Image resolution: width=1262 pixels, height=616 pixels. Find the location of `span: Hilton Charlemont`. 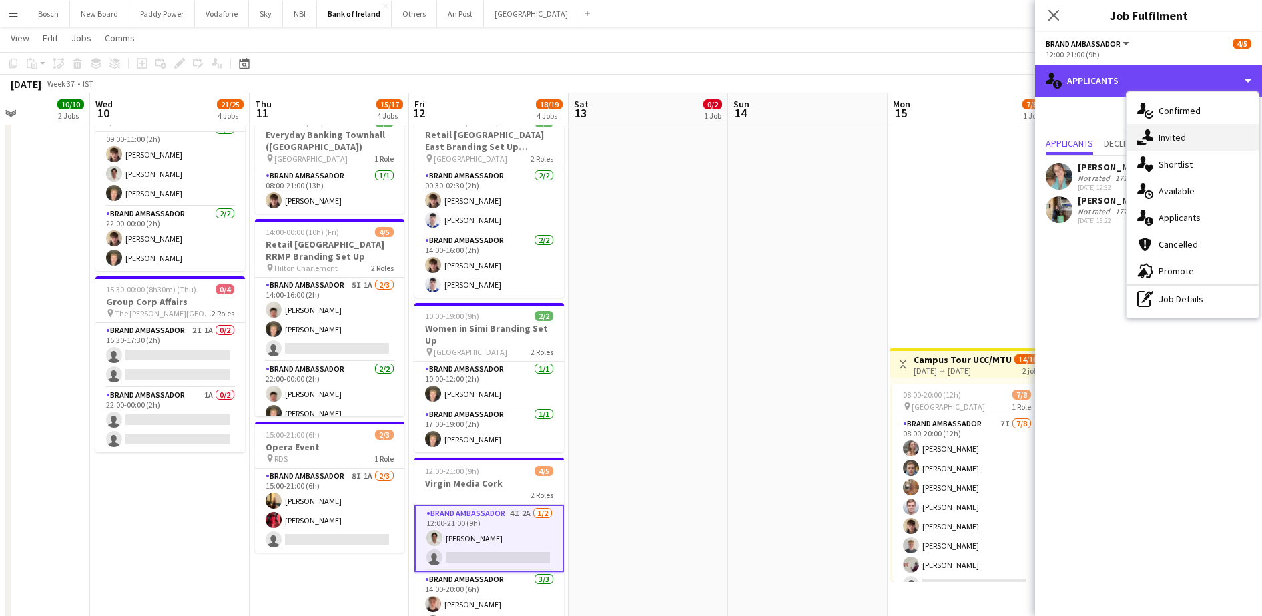

span: Hilton Charlemont is located at coordinates (306, 268).